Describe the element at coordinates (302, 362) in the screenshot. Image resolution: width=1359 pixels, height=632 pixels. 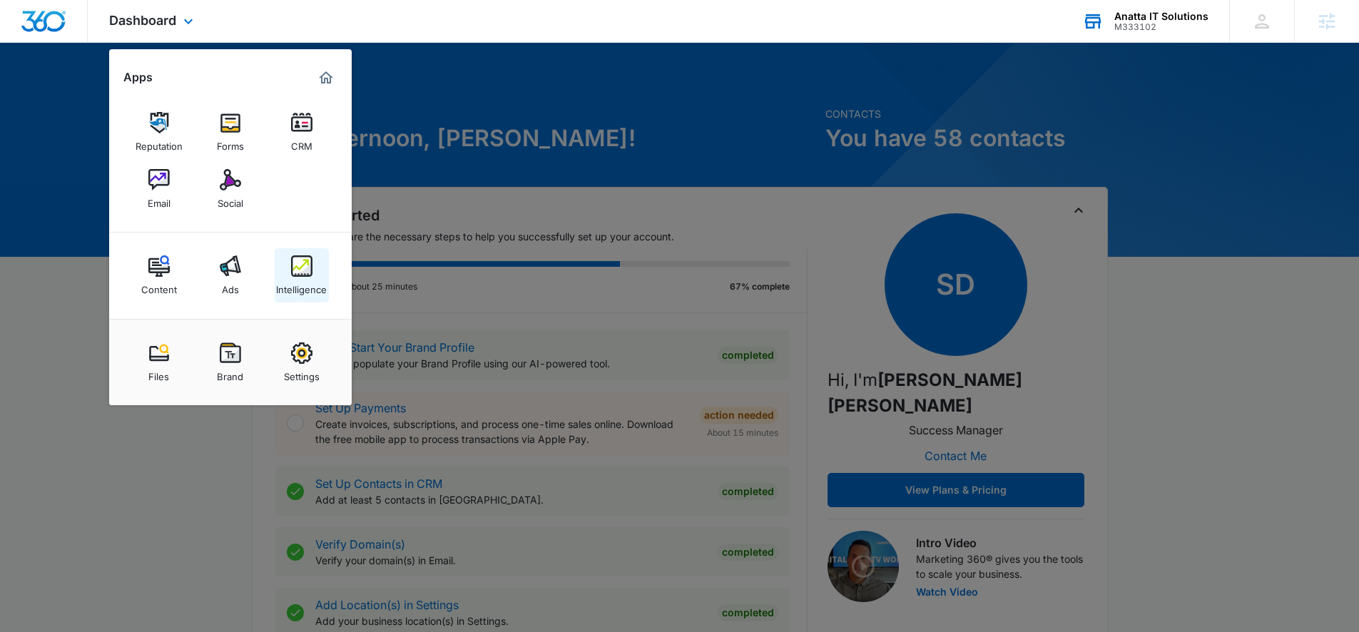
I see `a: Settings` at that location.